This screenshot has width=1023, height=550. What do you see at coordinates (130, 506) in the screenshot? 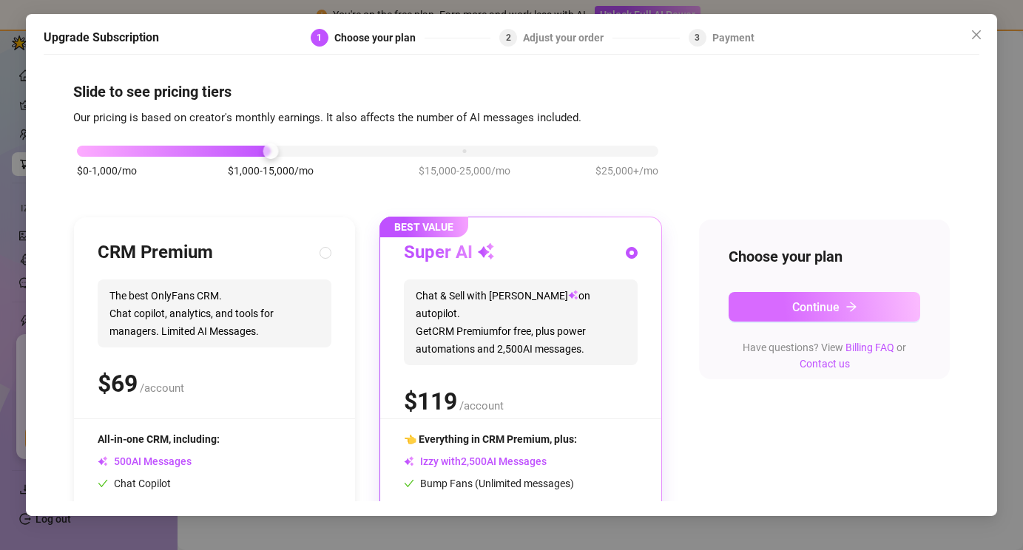
I see `span: CRM Tools` at bounding box center [130, 506].